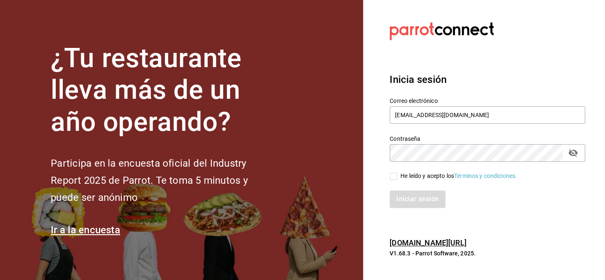  I want to click on button: passwordField, so click(573, 153).